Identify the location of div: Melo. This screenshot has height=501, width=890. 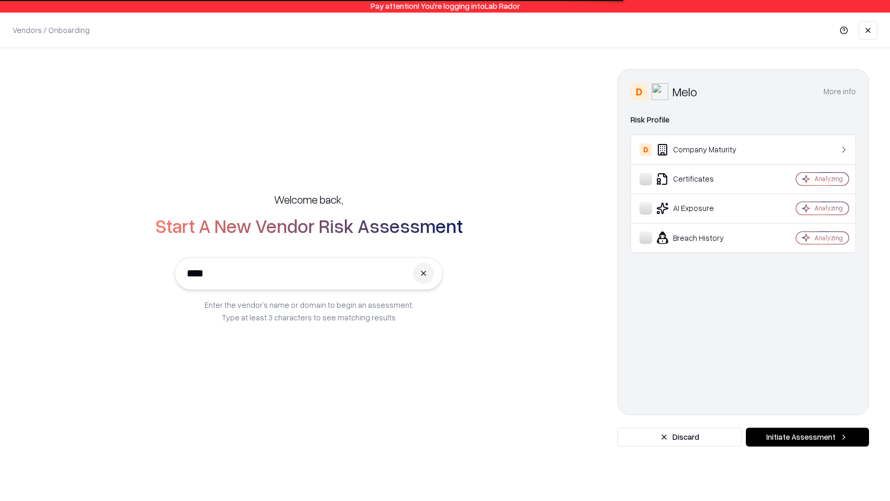
(684, 92).